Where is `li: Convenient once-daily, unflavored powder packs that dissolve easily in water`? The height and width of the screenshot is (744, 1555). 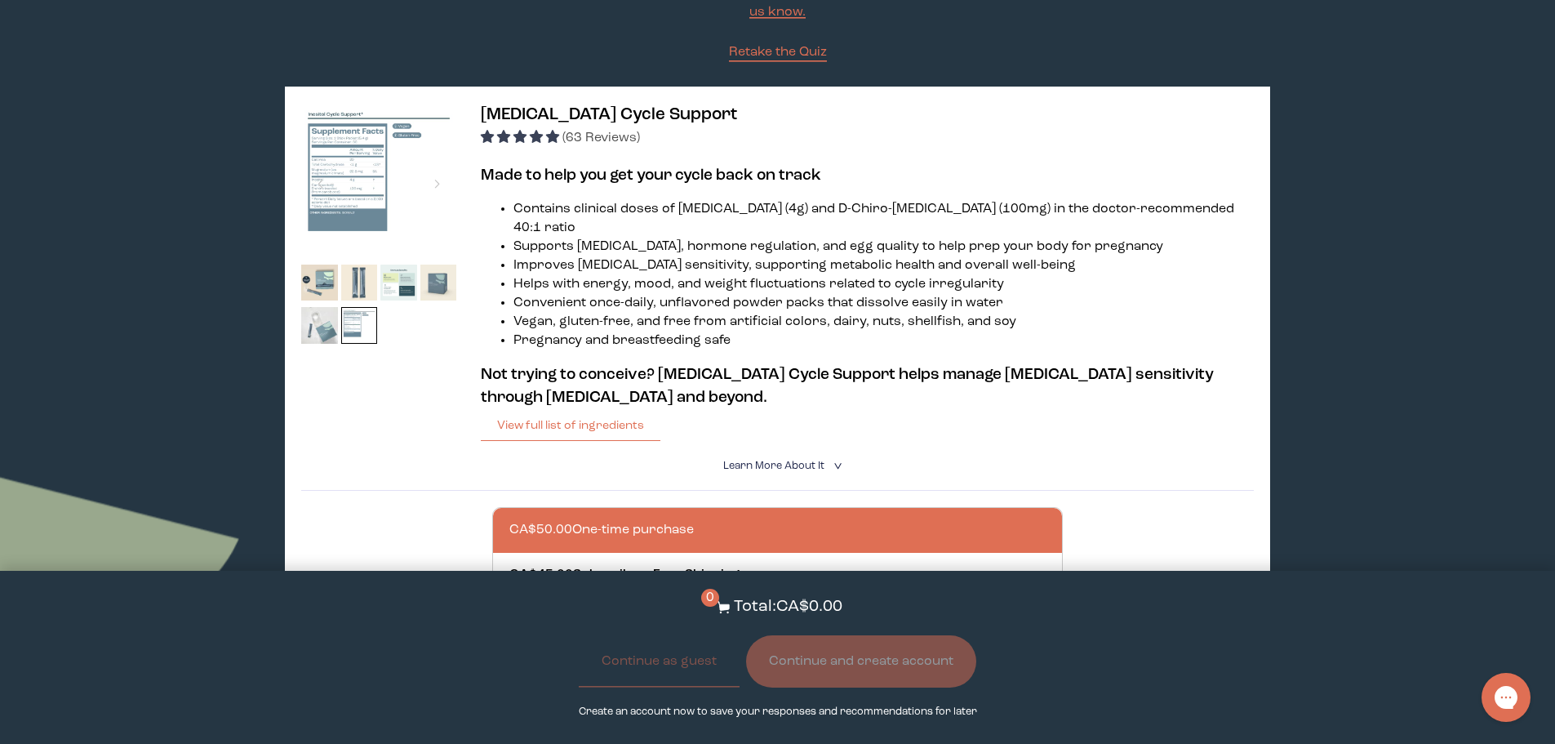
li: Convenient once-daily, unflavored powder packs that dissolve easily in water is located at coordinates (883, 303).